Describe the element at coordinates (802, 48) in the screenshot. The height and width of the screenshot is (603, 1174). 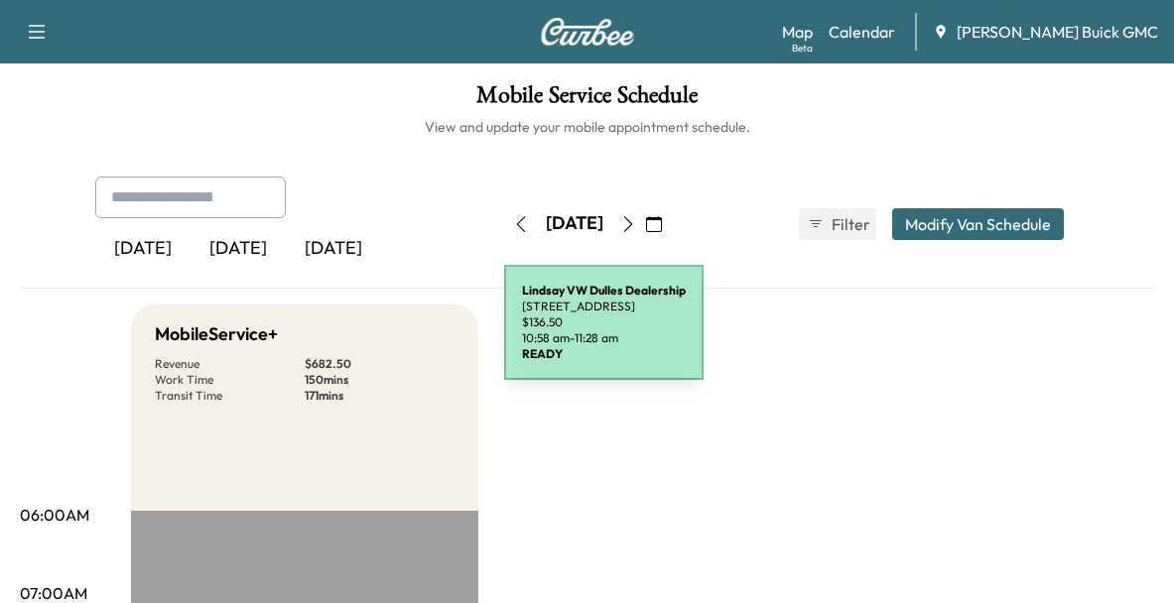
I see `div: Beta` at that location.